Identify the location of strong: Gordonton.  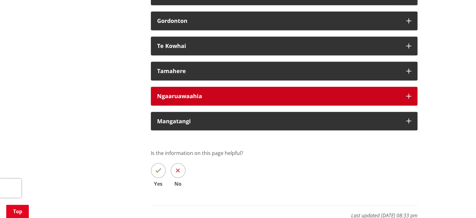
(172, 21).